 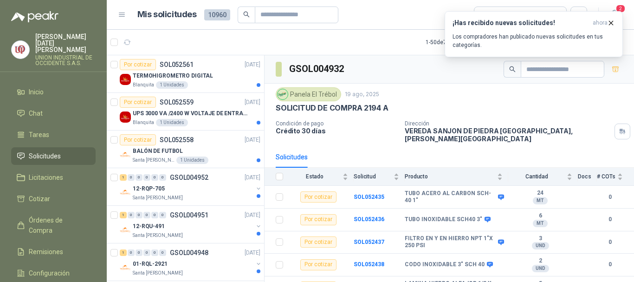 I want to click on span: Licitaciones, so click(x=46, y=177).